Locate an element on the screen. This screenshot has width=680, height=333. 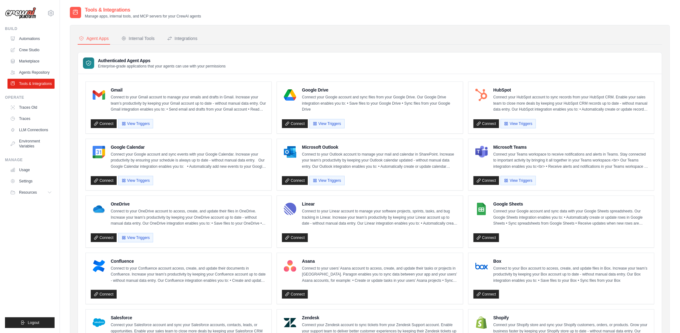
h4: Google Calendar is located at coordinates (188, 147).